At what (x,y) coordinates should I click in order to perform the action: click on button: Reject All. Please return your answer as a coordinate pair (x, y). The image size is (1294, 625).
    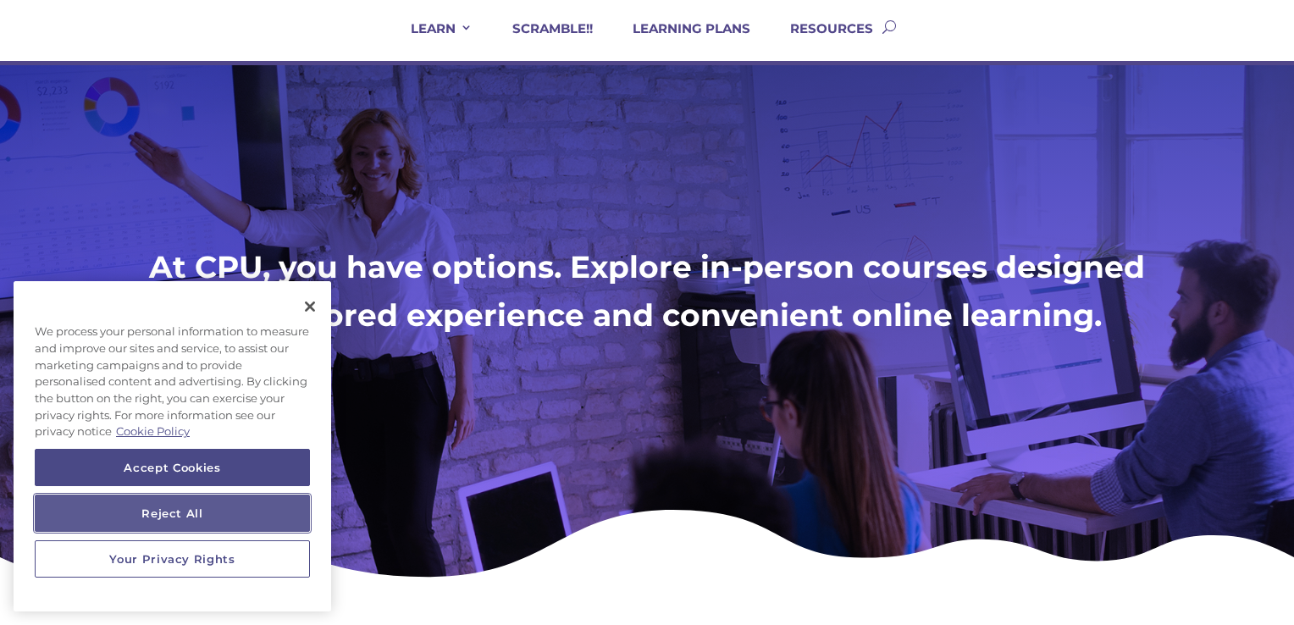
    Looking at the image, I should click on (172, 513).